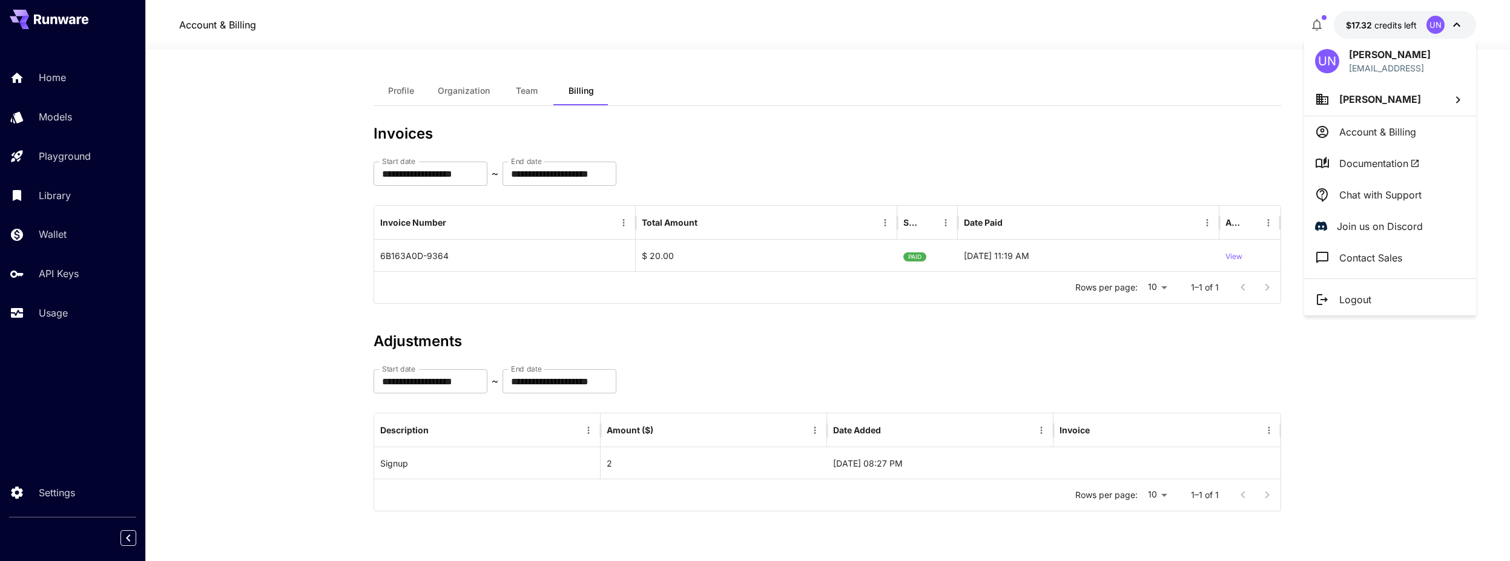 This screenshot has width=1510, height=561. What do you see at coordinates (1378, 132) in the screenshot?
I see `p: Account & Billing` at bounding box center [1378, 132].